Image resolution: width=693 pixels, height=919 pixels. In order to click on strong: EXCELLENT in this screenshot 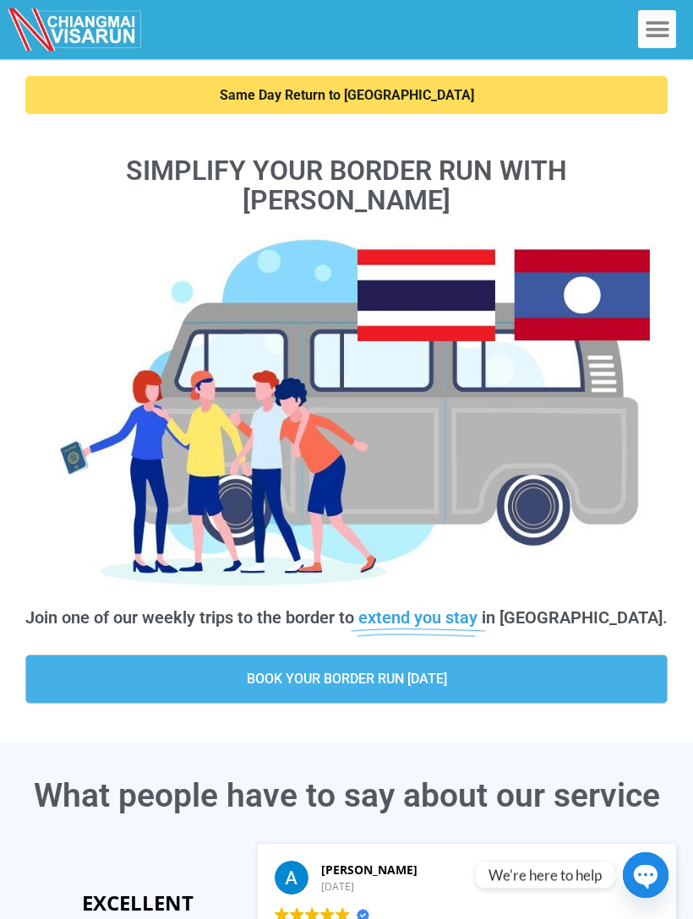, I will do `click(137, 903)`.